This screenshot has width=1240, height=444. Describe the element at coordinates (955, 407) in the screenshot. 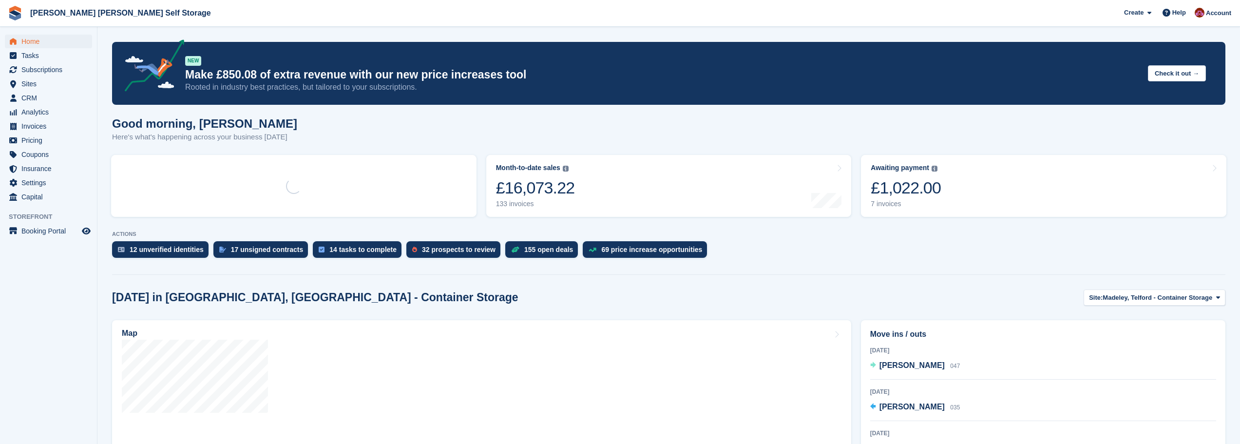

I see `span: 035` at that location.